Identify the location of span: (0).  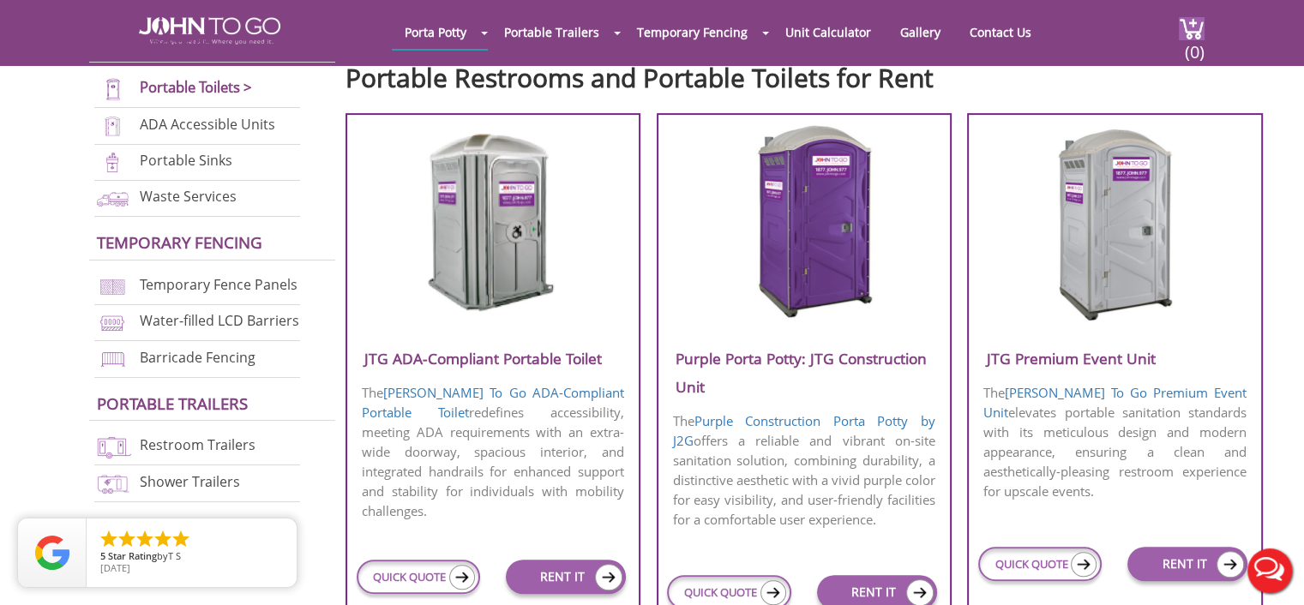
(1195, 45).